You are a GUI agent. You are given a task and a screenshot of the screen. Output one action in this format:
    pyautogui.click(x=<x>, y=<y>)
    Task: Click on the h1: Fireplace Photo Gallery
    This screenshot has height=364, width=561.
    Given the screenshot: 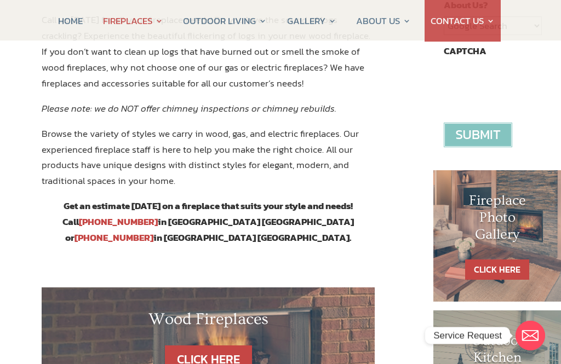 What is the action you would take?
    pyautogui.click(x=497, y=221)
    